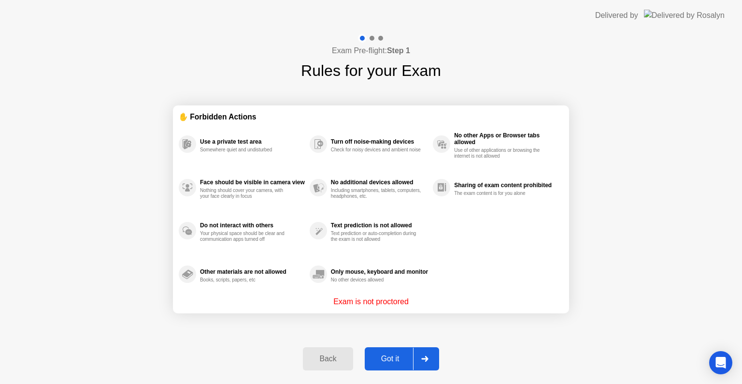  I want to click on div: Somewhere quiet and undisturbed, so click(245, 150).